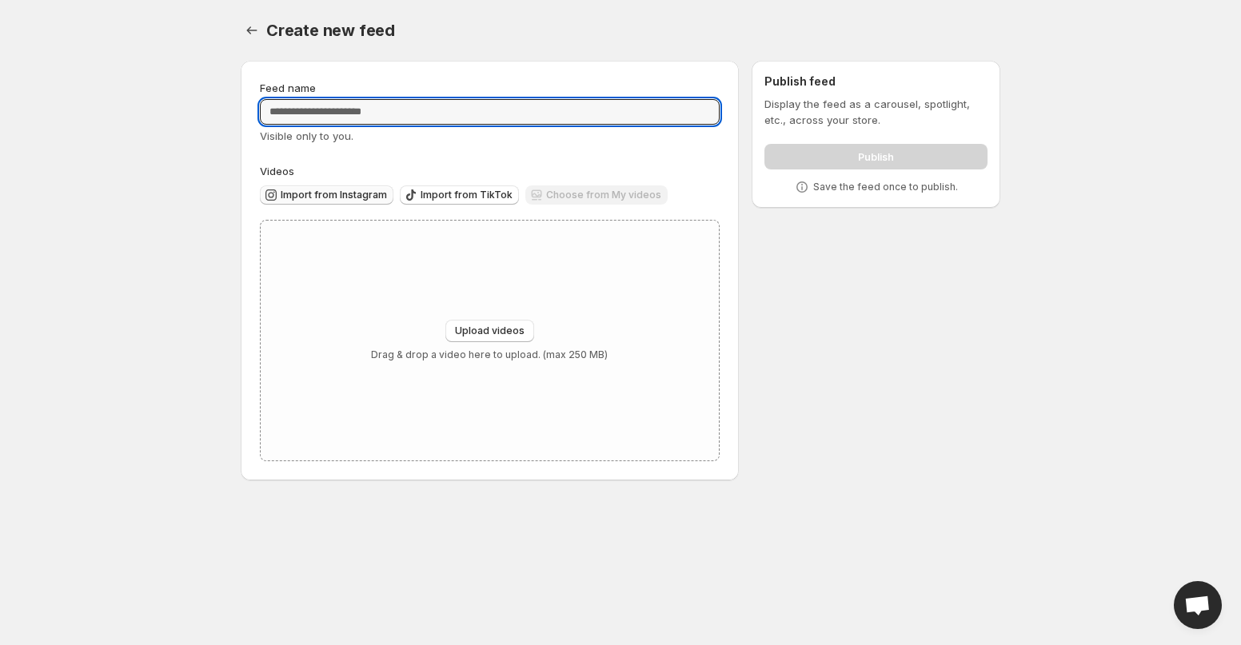 Image resolution: width=1241 pixels, height=645 pixels. I want to click on button: Upload videos, so click(489, 331).